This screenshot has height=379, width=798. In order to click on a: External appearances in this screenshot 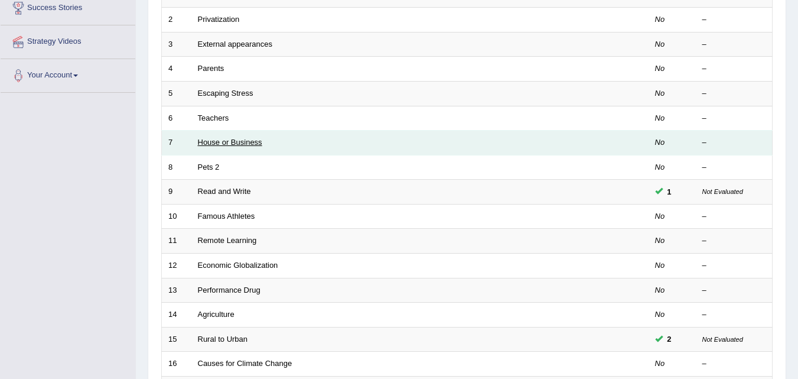, I will do `click(235, 44)`.